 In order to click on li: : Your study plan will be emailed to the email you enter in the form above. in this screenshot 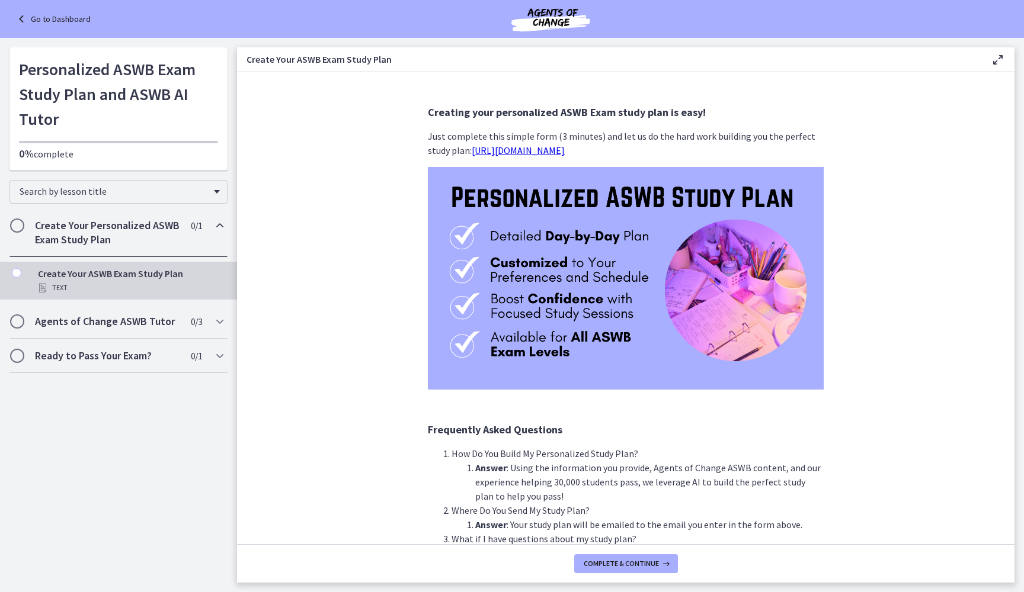, I will do `click(649, 525)`.